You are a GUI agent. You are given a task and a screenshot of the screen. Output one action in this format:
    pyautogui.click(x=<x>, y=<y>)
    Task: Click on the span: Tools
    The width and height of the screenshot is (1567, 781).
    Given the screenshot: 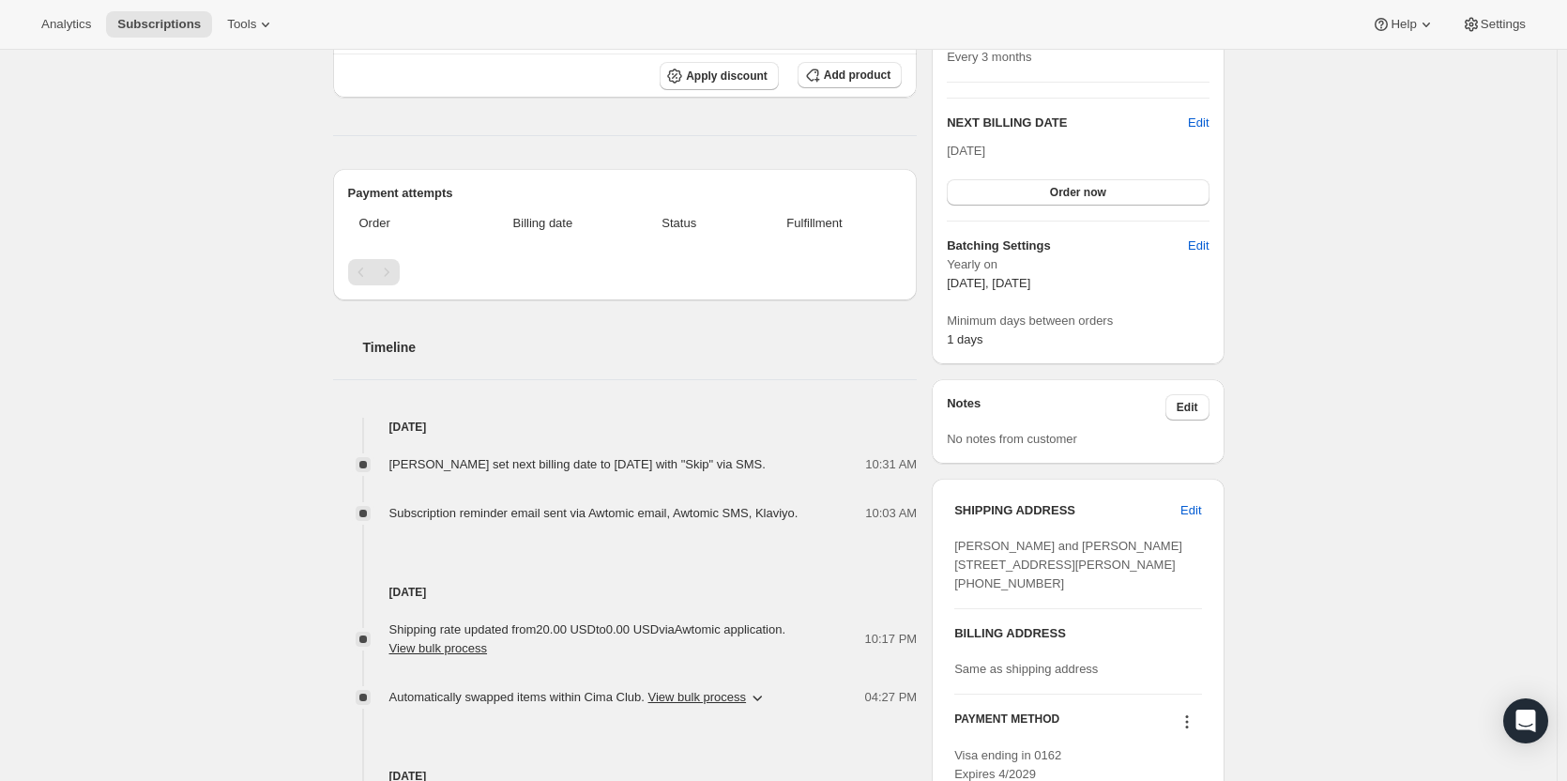 What is the action you would take?
    pyautogui.click(x=241, y=24)
    